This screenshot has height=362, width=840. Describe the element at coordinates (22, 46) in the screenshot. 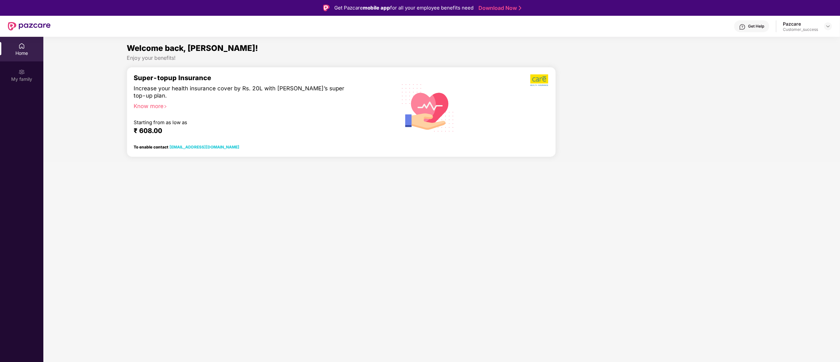

I see `img: svg+xml;base64,PHN2ZyBpZD0iSG9tZSIgeG1sbnM9Imh0dHA6Ly93d3cudzMub3JnLzIwMDAvc3ZnIiB3aWR0aD0iMjAiIG...` at that location.